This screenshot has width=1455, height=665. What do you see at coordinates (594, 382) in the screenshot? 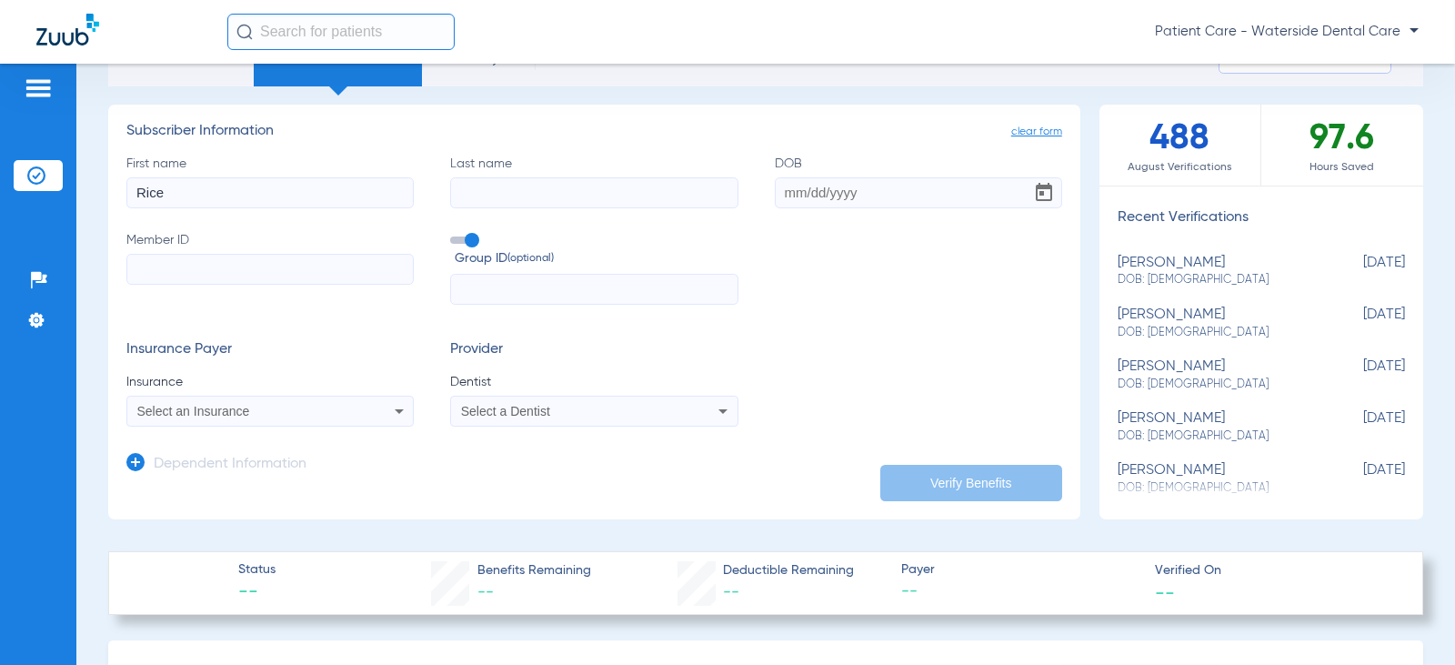
I see `span: Dentist` at bounding box center [594, 382].